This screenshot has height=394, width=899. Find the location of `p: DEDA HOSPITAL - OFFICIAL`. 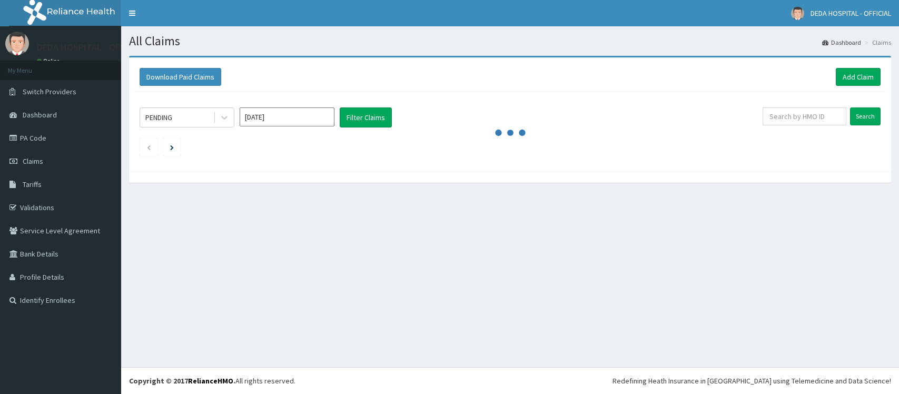

p: DEDA HOSPITAL - OFFICIAL is located at coordinates (91, 47).